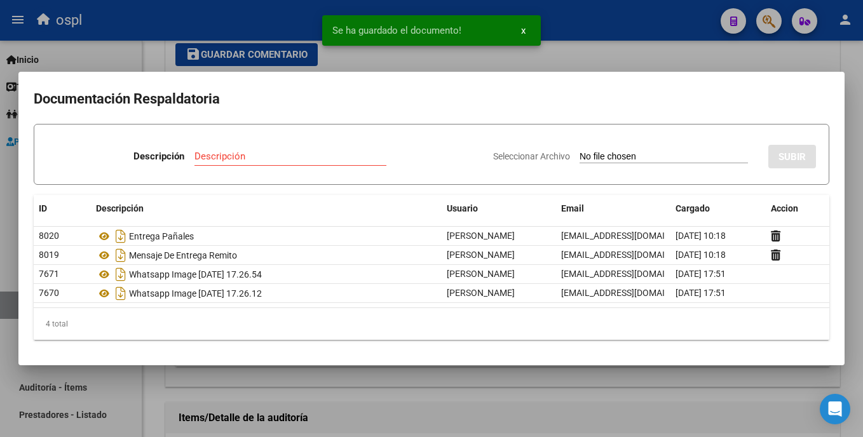  Describe the element at coordinates (784, 208) in the screenshot. I see `span: Accion` at that location.